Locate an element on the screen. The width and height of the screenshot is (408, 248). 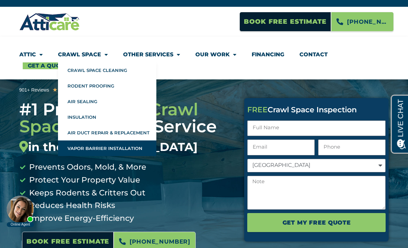
a: Financing is located at coordinates (268, 55).